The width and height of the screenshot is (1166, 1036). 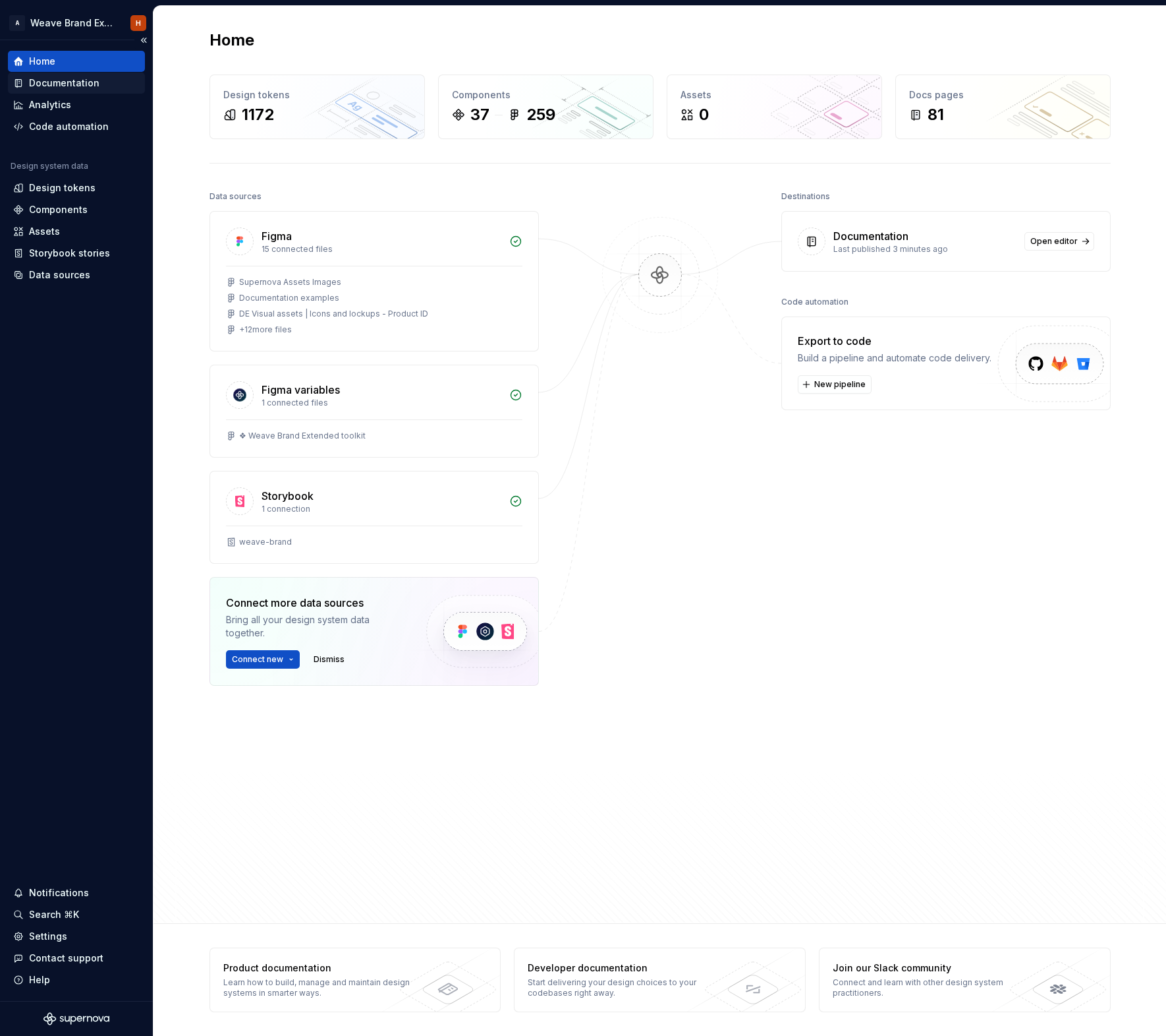 What do you see at coordinates (265, 542) in the screenshot?
I see `div: weave-brand` at bounding box center [265, 542].